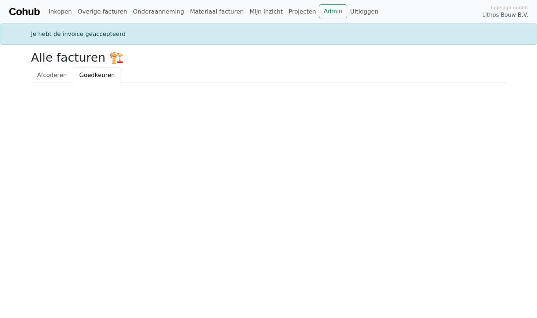  I want to click on a: Admin, so click(333, 11).